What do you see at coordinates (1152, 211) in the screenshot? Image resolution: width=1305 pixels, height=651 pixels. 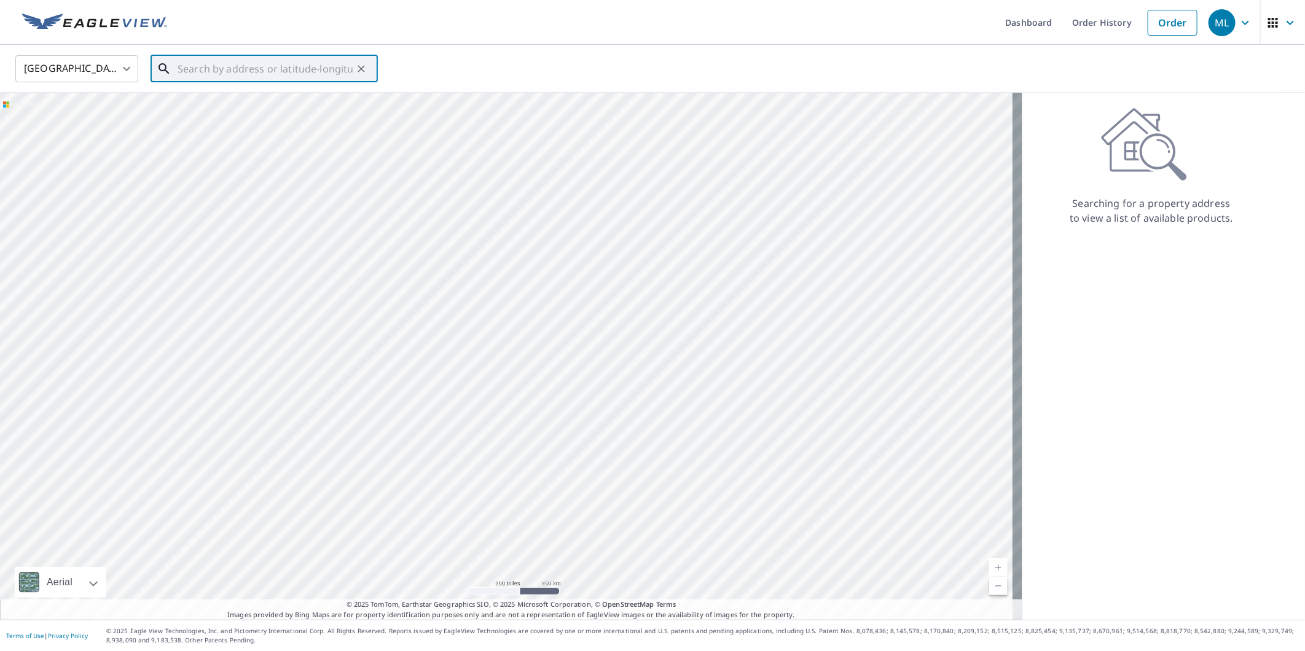 I see `p: Searching for a property address to view a list of available products.` at bounding box center [1152, 211].